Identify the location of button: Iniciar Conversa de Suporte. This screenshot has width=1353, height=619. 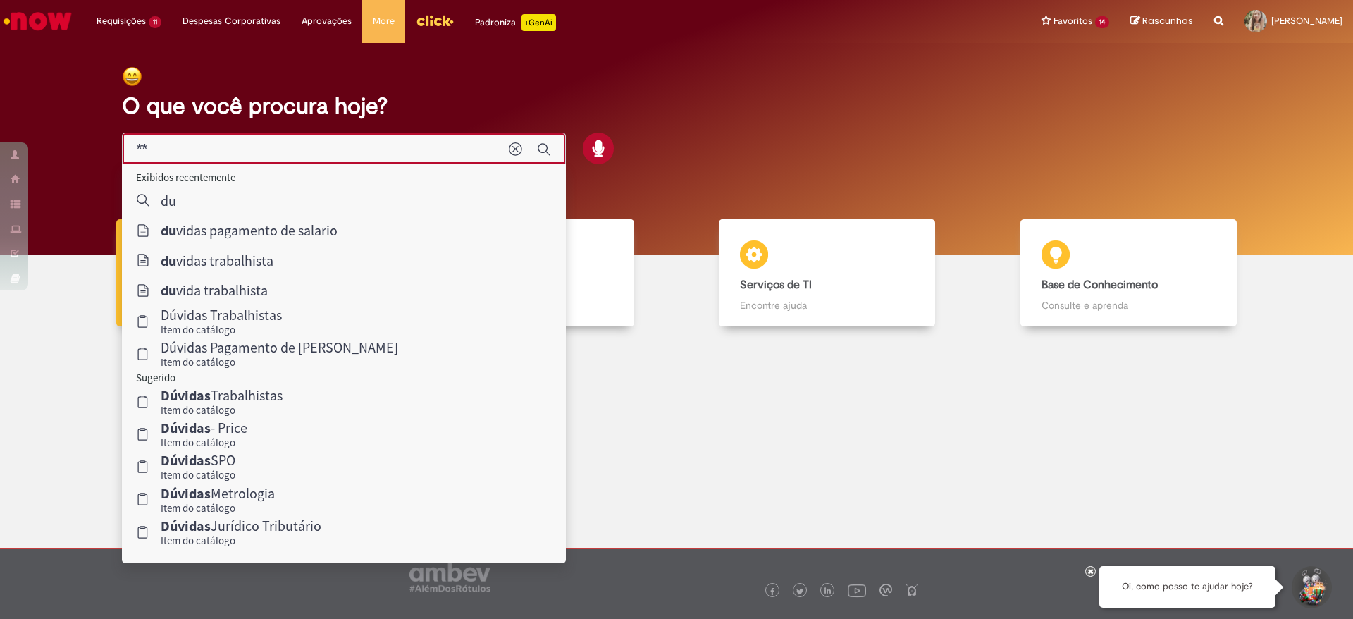
(1310, 587).